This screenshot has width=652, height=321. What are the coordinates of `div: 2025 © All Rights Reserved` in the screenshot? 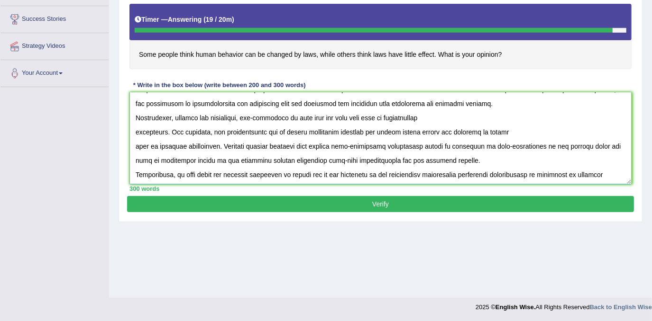 It's located at (564, 305).